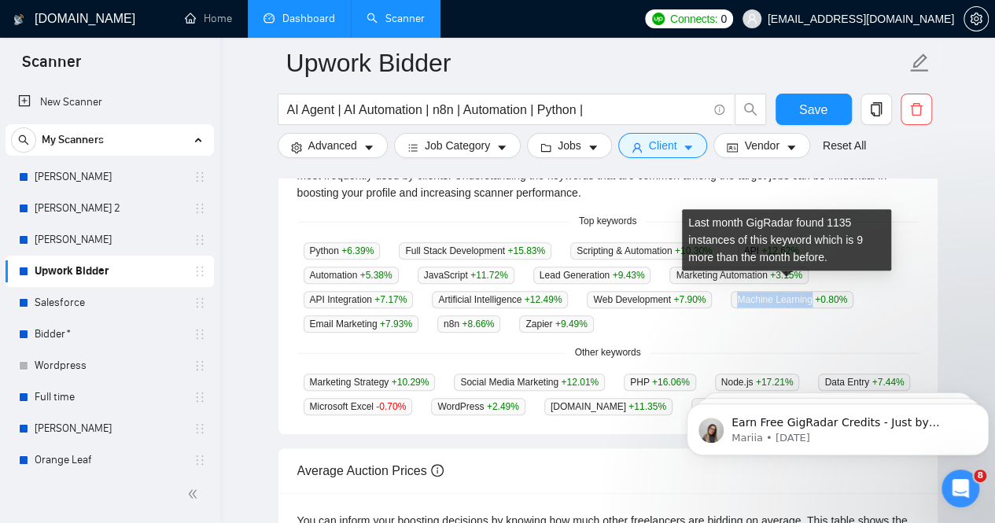 The image size is (995, 523). Describe the element at coordinates (390, 300) in the screenshot. I see `span: +7.17 %` at that location.